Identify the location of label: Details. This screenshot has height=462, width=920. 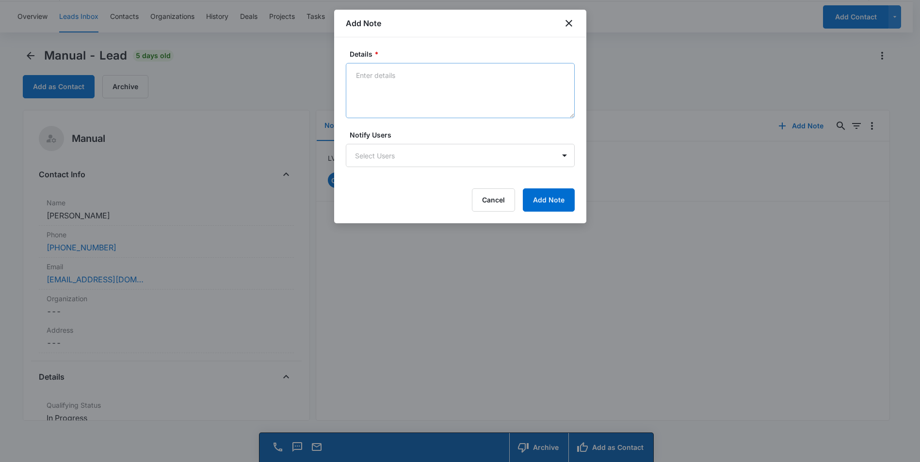
(464, 54).